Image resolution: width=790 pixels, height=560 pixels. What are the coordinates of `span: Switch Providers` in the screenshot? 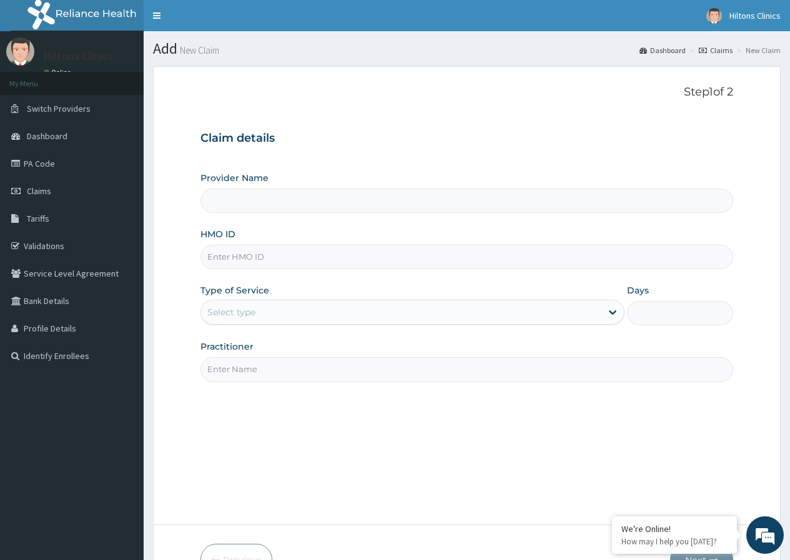 It's located at (59, 109).